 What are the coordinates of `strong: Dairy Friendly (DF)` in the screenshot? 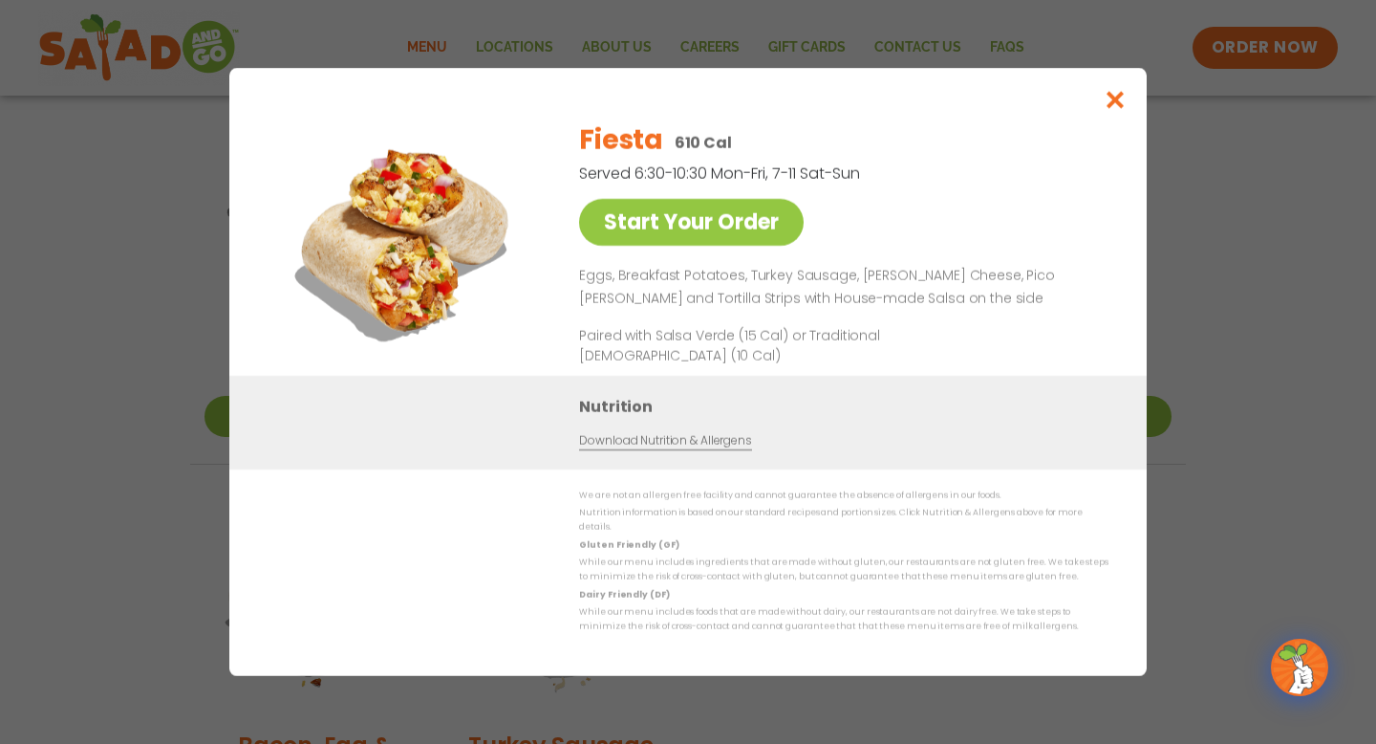 It's located at (624, 594).